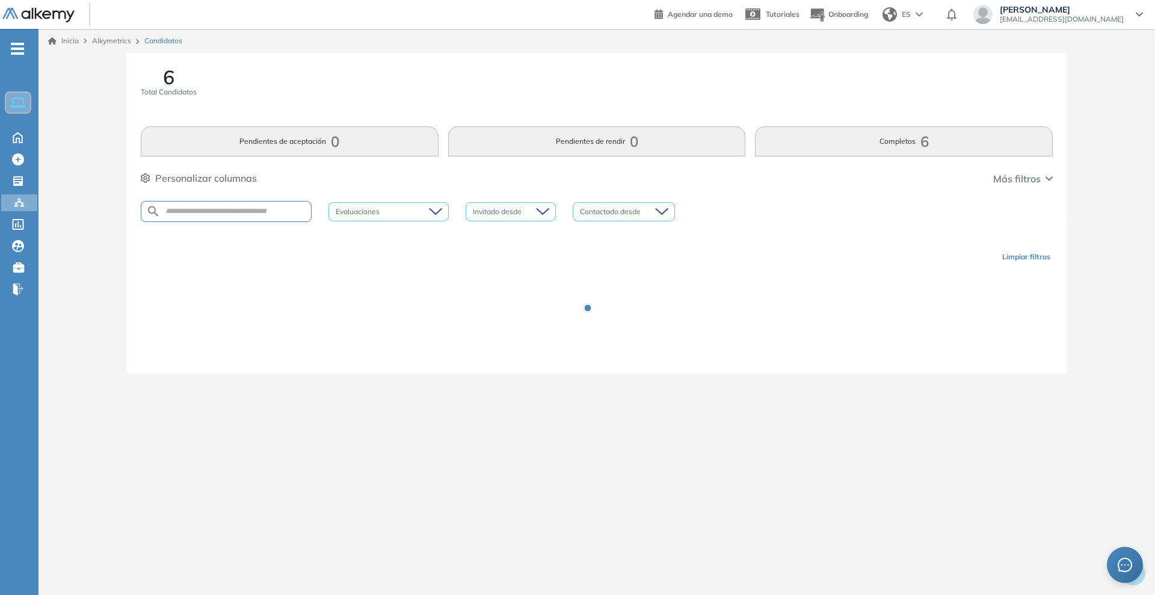  Describe the element at coordinates (153, 211) in the screenshot. I see `img: SEARCH_ALT` at that location.